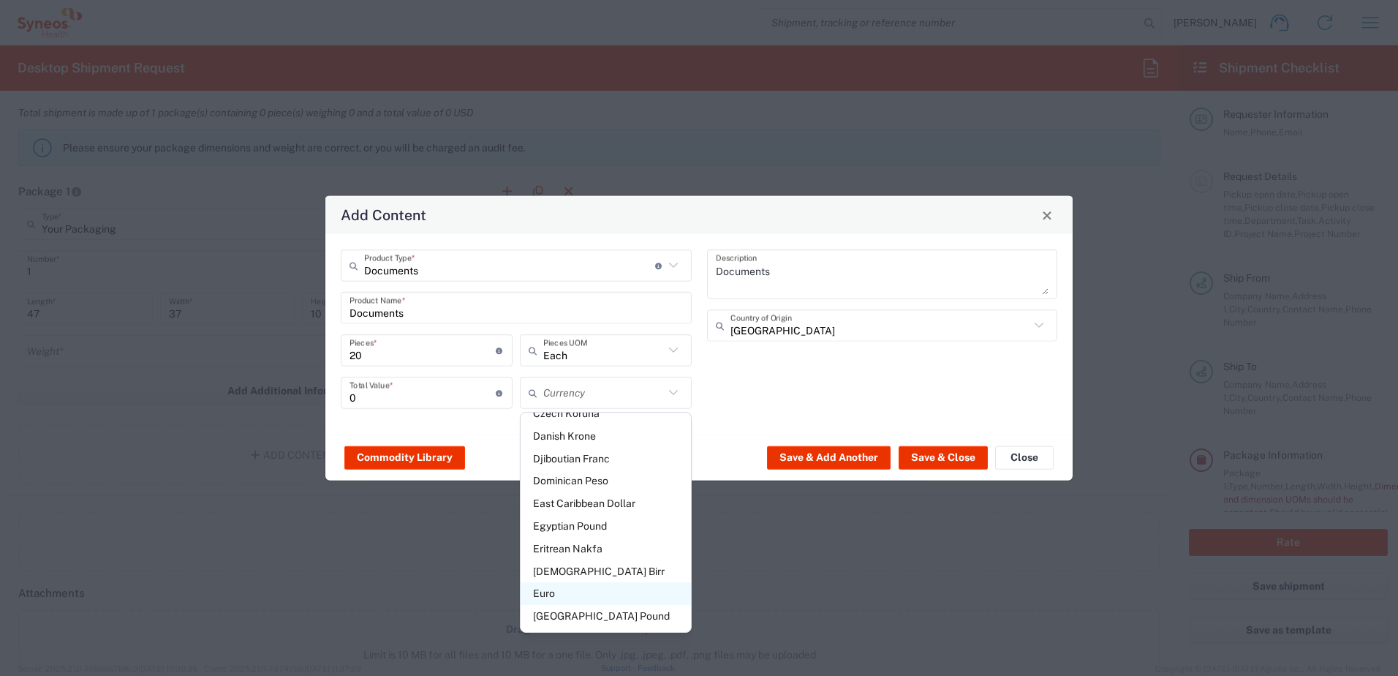 The image size is (1398, 676). I want to click on span: Euro, so click(605, 593).